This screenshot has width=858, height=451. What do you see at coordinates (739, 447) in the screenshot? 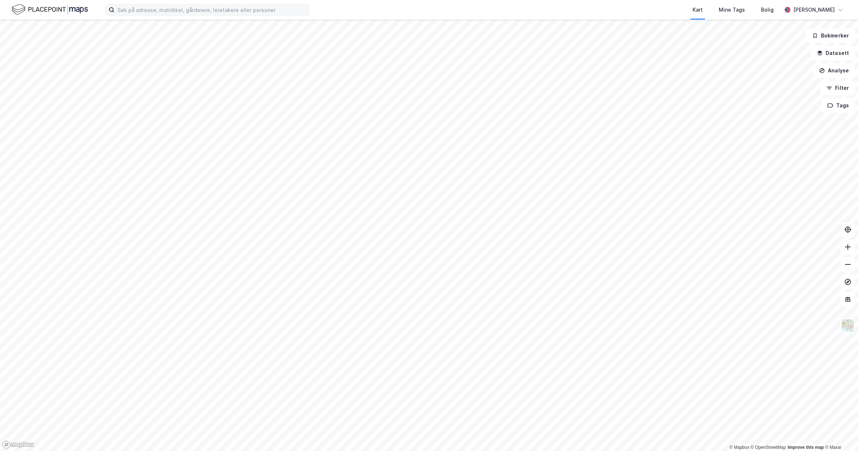
I see `a: Mapbox` at bounding box center [739, 447].